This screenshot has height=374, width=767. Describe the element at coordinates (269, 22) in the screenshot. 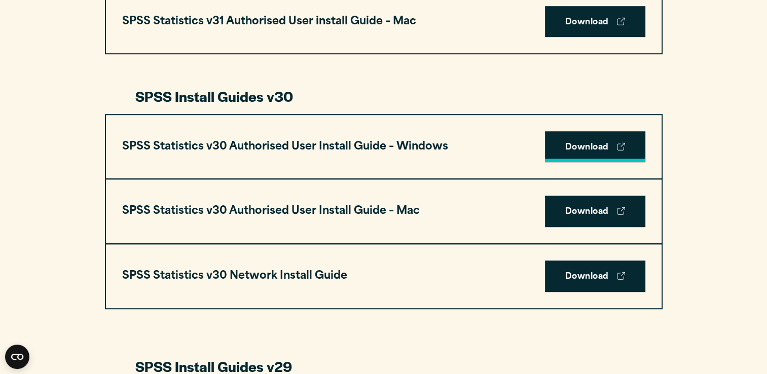

I see `h3: SPSS Statistics v31 Authorised User install Guide – Mac` at that location.